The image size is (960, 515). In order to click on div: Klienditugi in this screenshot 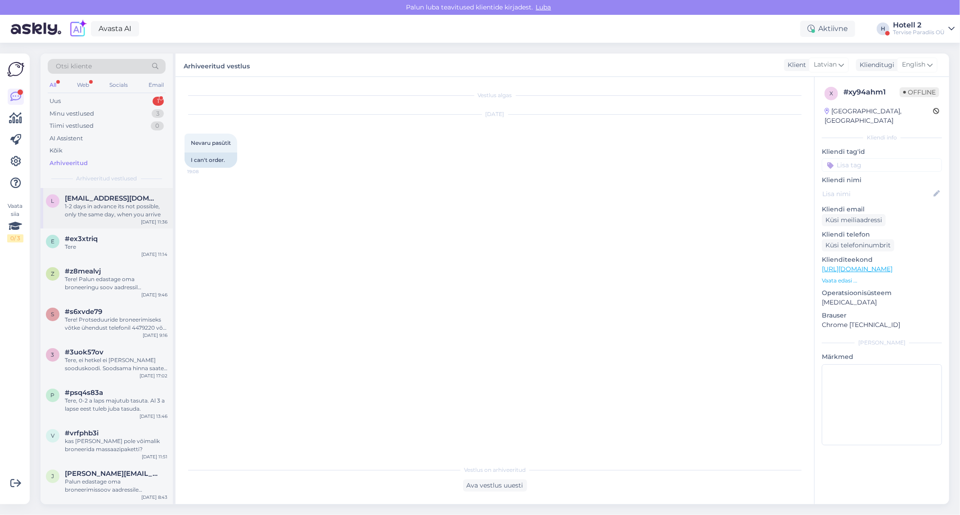, I will do `click(875, 65)`.